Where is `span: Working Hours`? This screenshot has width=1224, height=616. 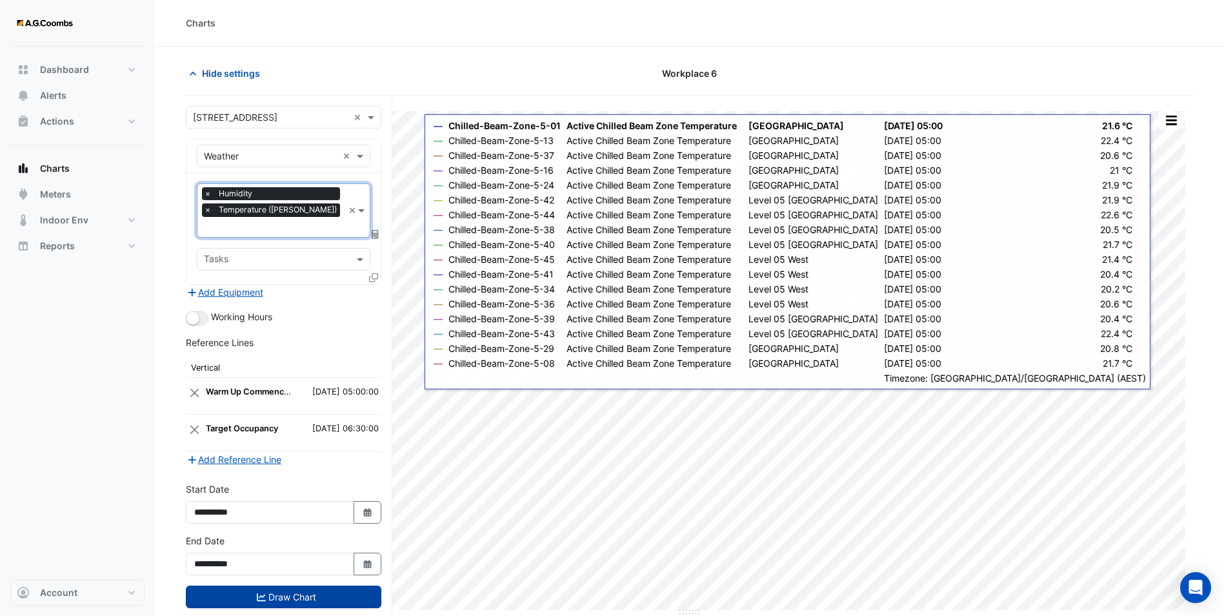
span: Working Hours is located at coordinates (241, 316).